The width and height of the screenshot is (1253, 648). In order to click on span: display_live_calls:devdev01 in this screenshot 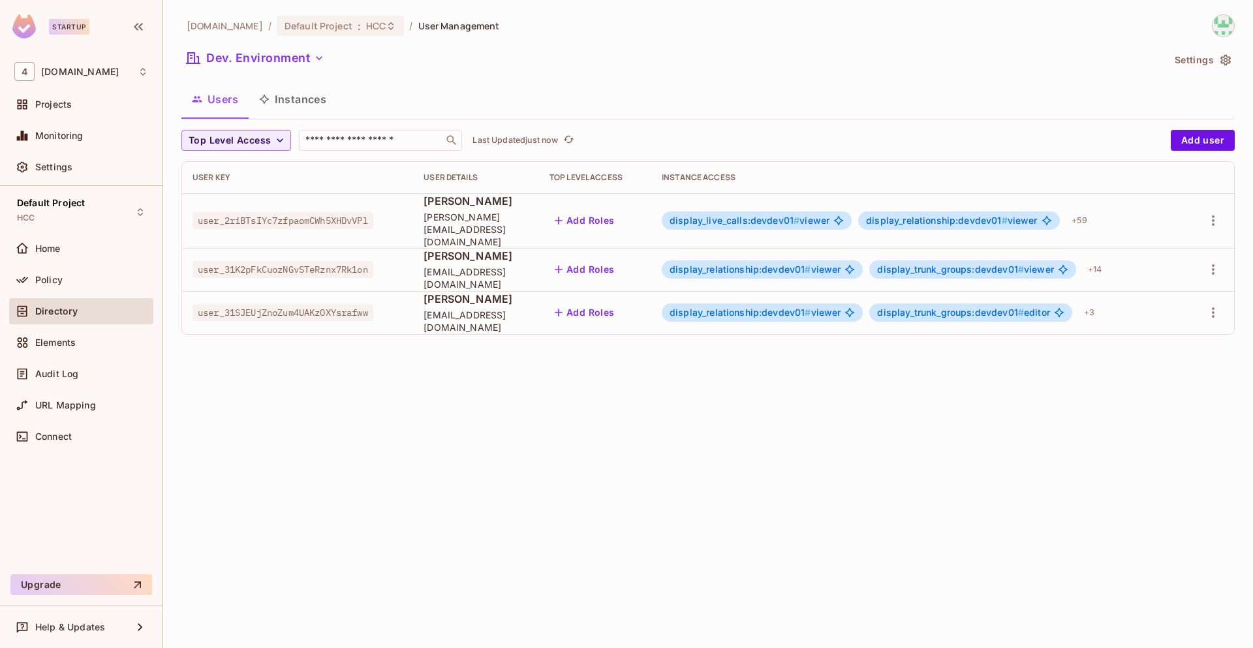, I will do `click(734, 220)`.